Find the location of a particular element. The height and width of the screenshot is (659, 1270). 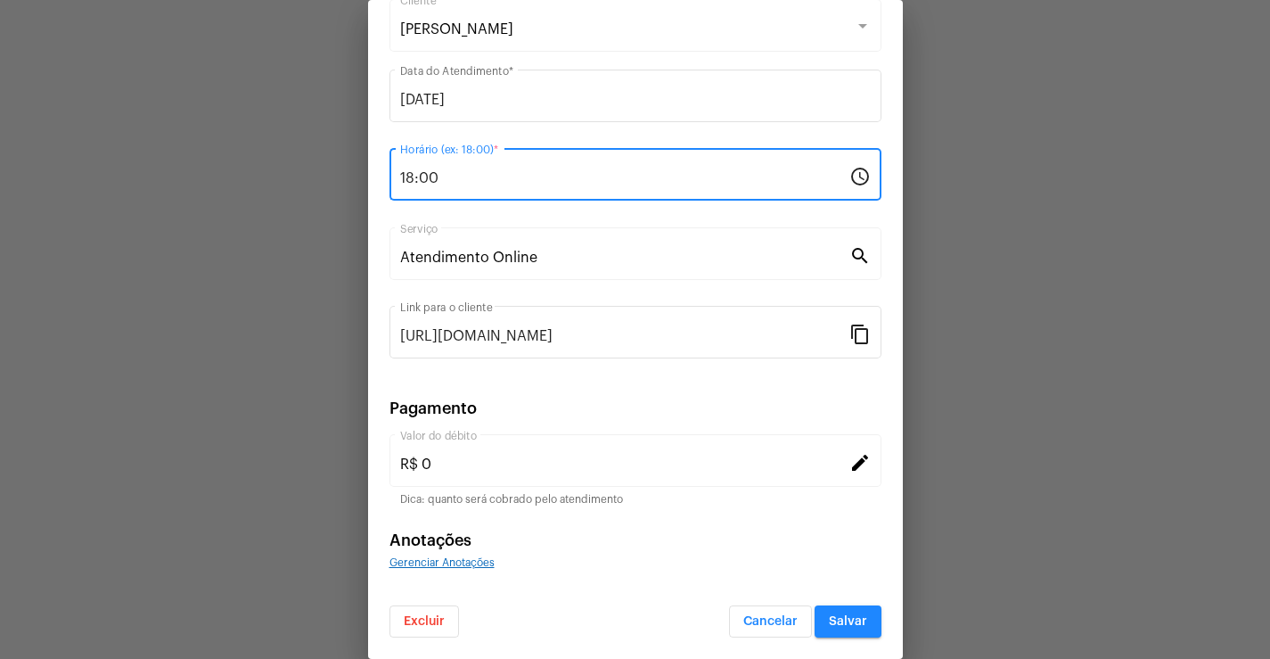

input: Pesquisar serviço is located at coordinates (625, 258).